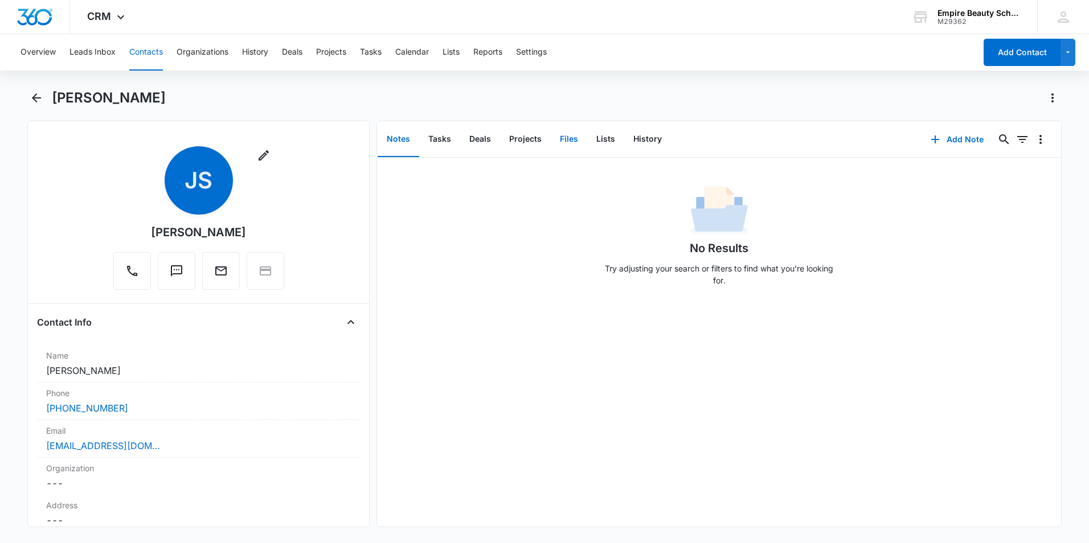 The image size is (1089, 543). What do you see at coordinates (36, 98) in the screenshot?
I see `button: Back` at bounding box center [36, 98].